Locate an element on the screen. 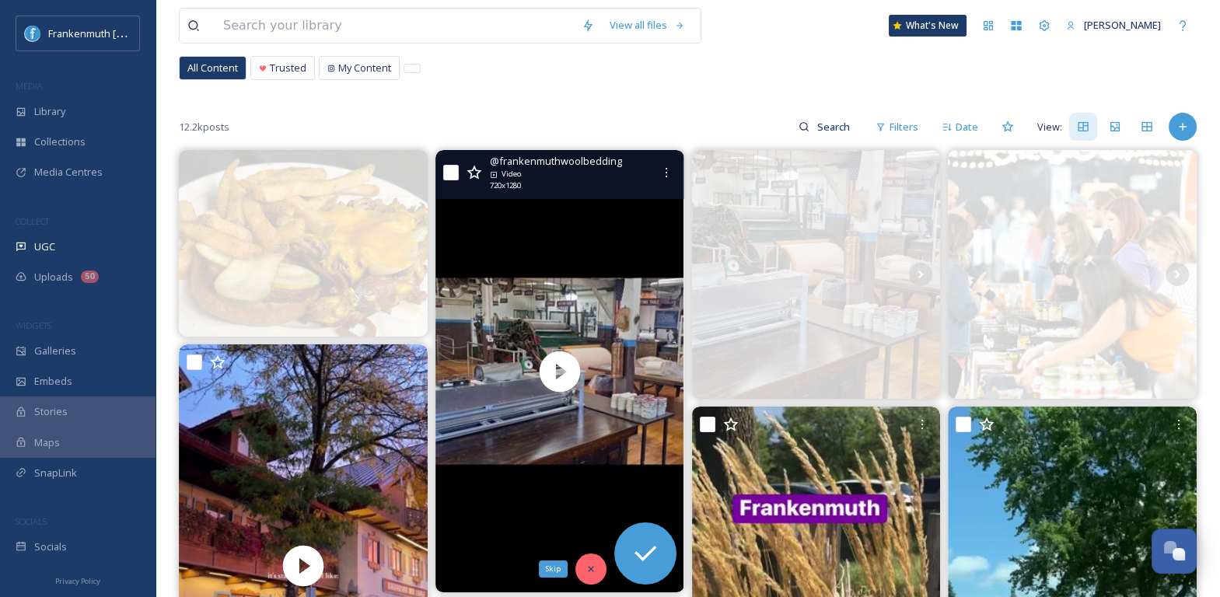 The image size is (1220, 597). span: MEDIA is located at coordinates (29, 86).